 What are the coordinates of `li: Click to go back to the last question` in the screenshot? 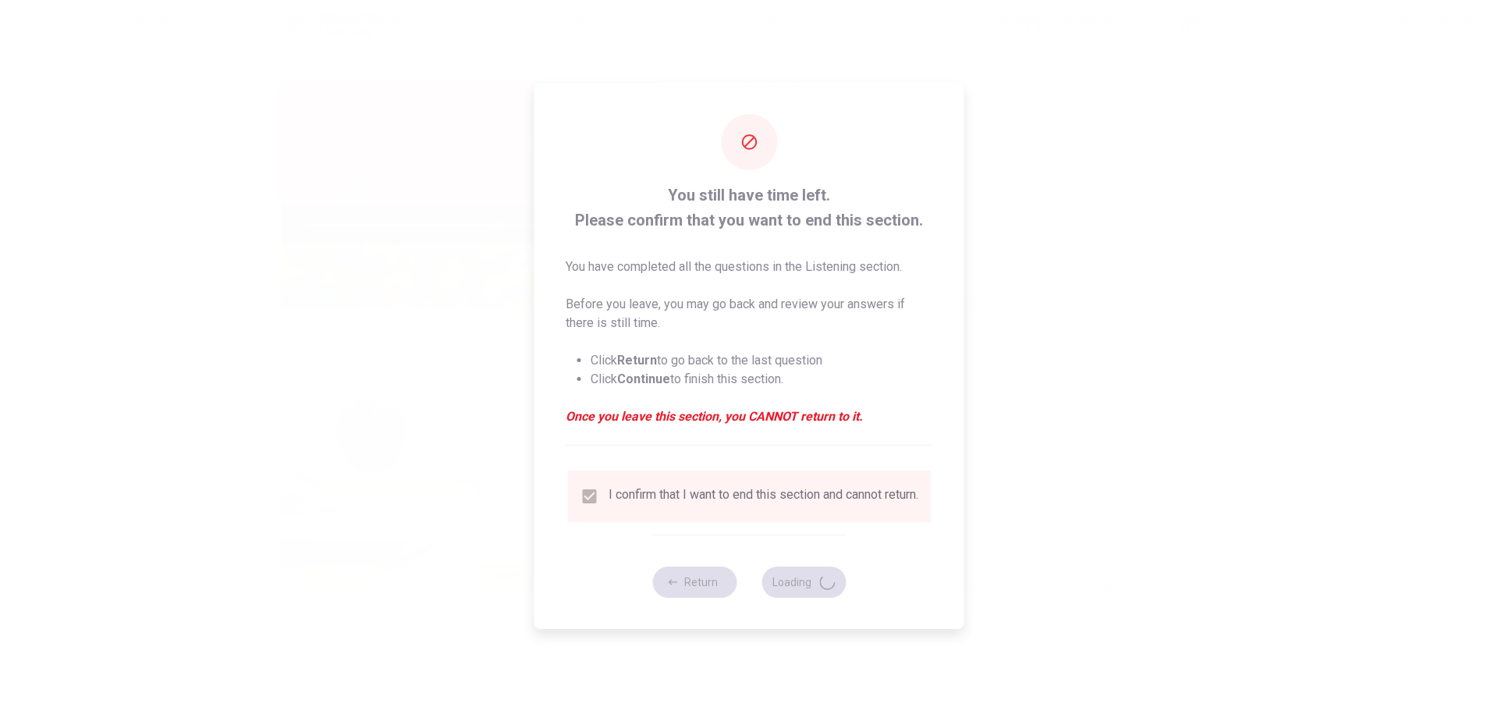 It's located at (761, 360).